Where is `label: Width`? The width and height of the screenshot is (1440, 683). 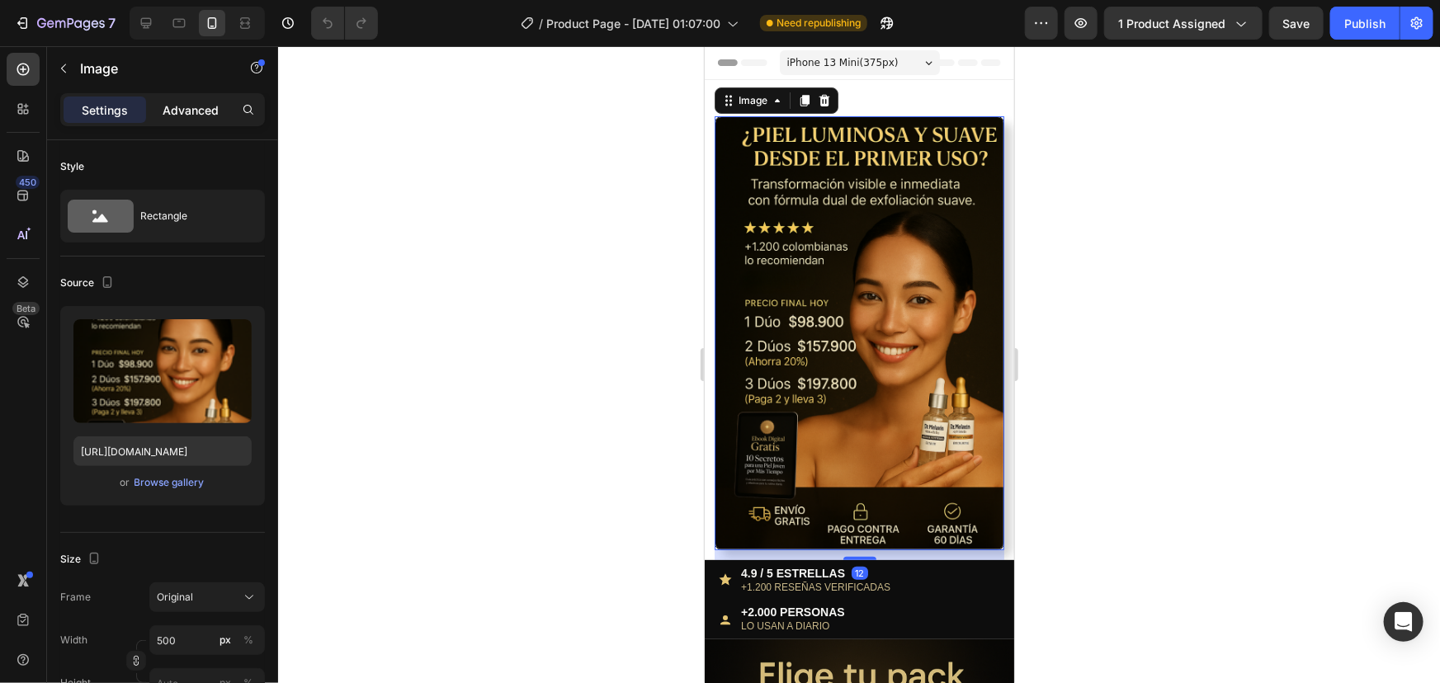 label: Width is located at coordinates (73, 641).